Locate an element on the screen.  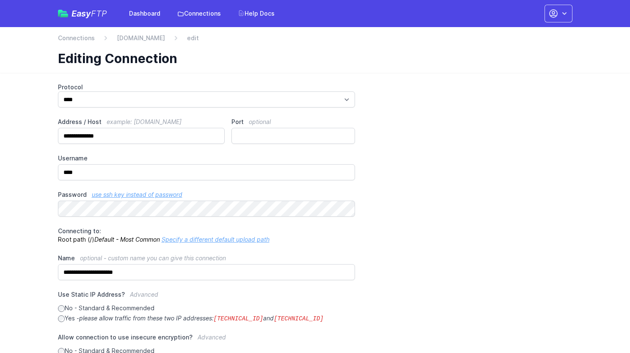
span: FTP is located at coordinates (99, 14).